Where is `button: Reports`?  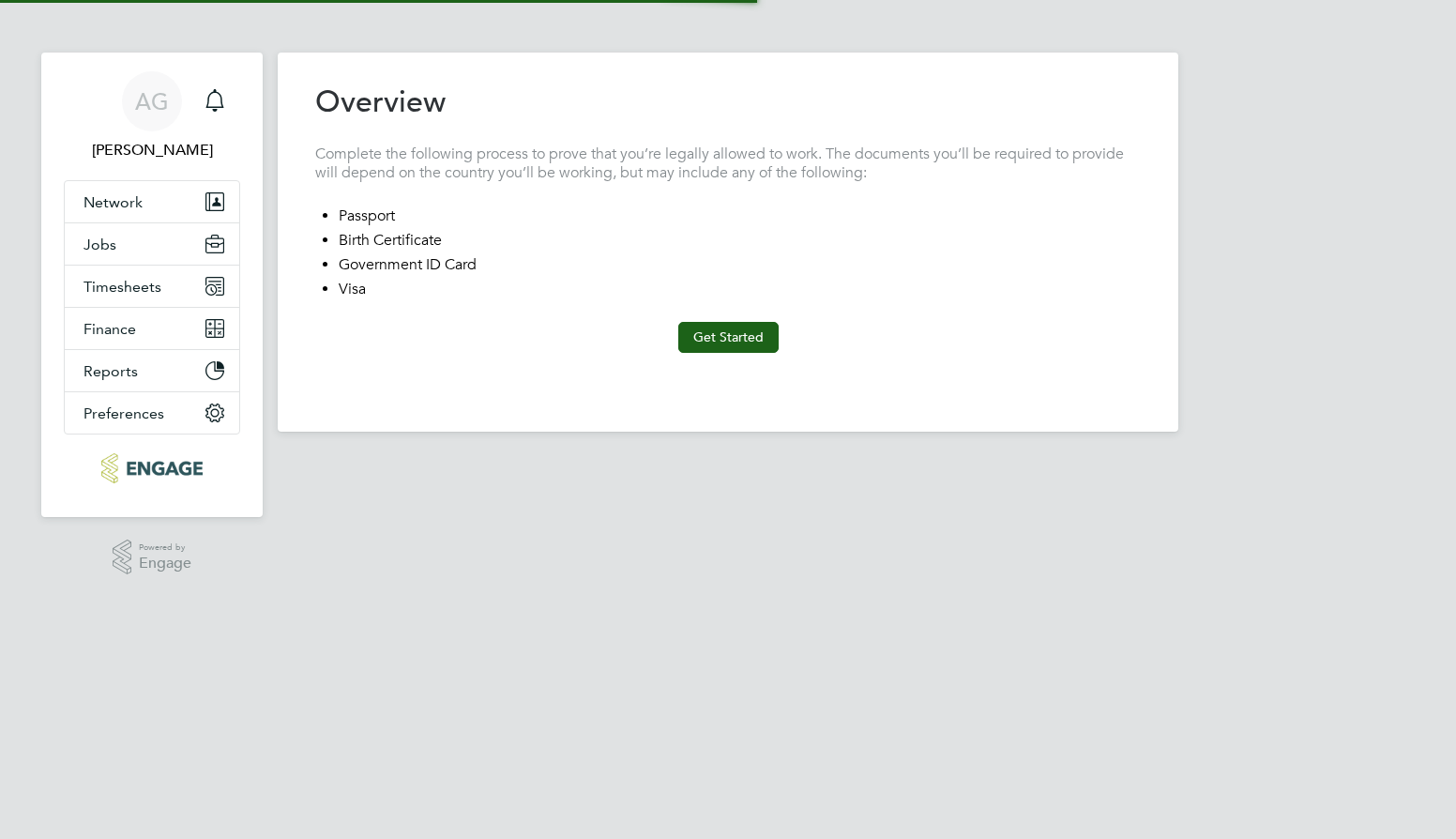 button: Reports is located at coordinates (152, 371).